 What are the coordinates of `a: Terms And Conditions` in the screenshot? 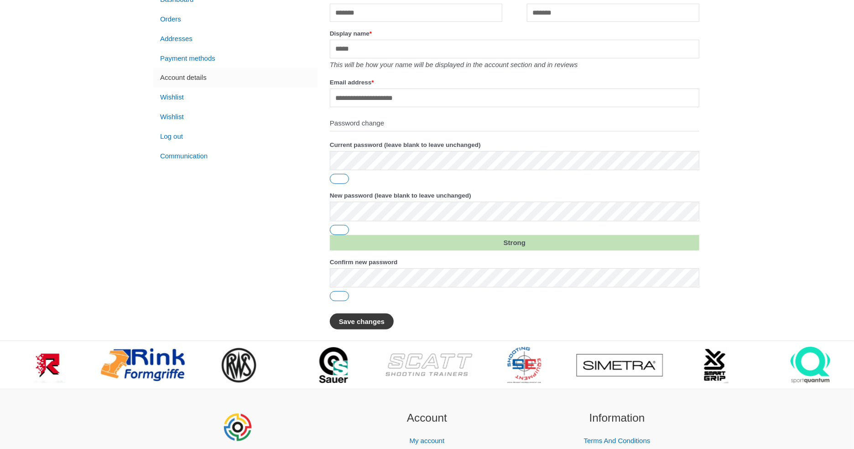 It's located at (617, 440).